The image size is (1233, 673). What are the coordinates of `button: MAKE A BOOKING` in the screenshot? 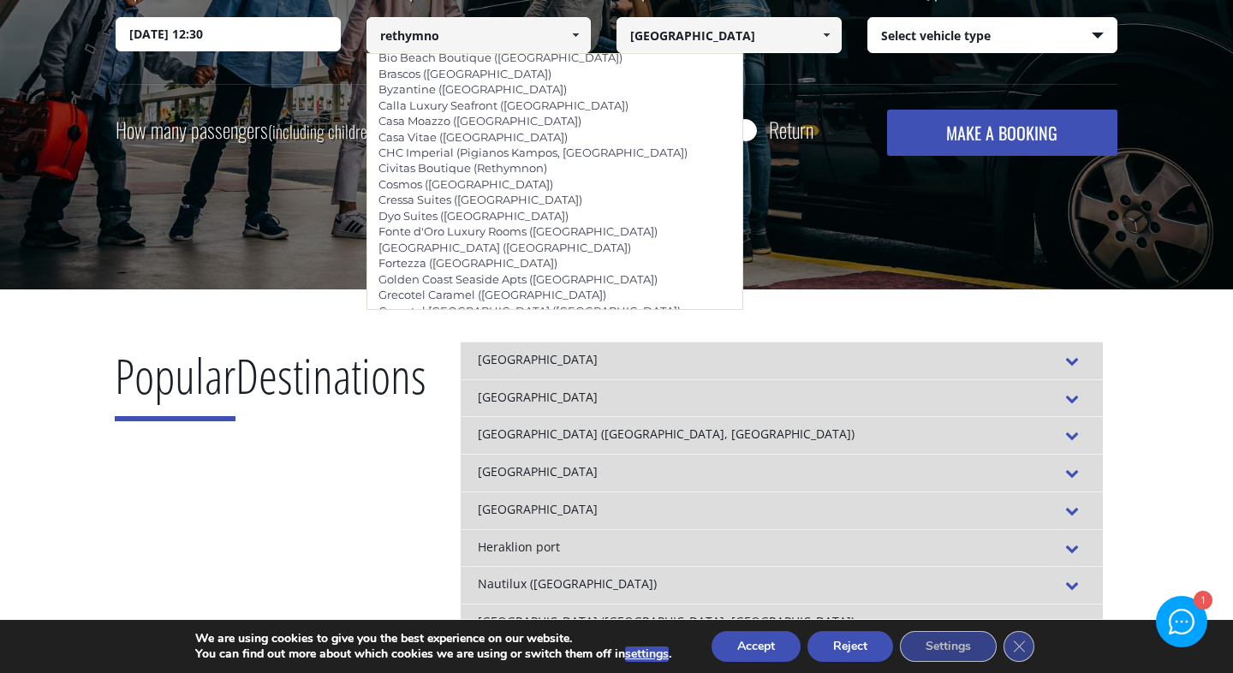 It's located at (1002, 133).